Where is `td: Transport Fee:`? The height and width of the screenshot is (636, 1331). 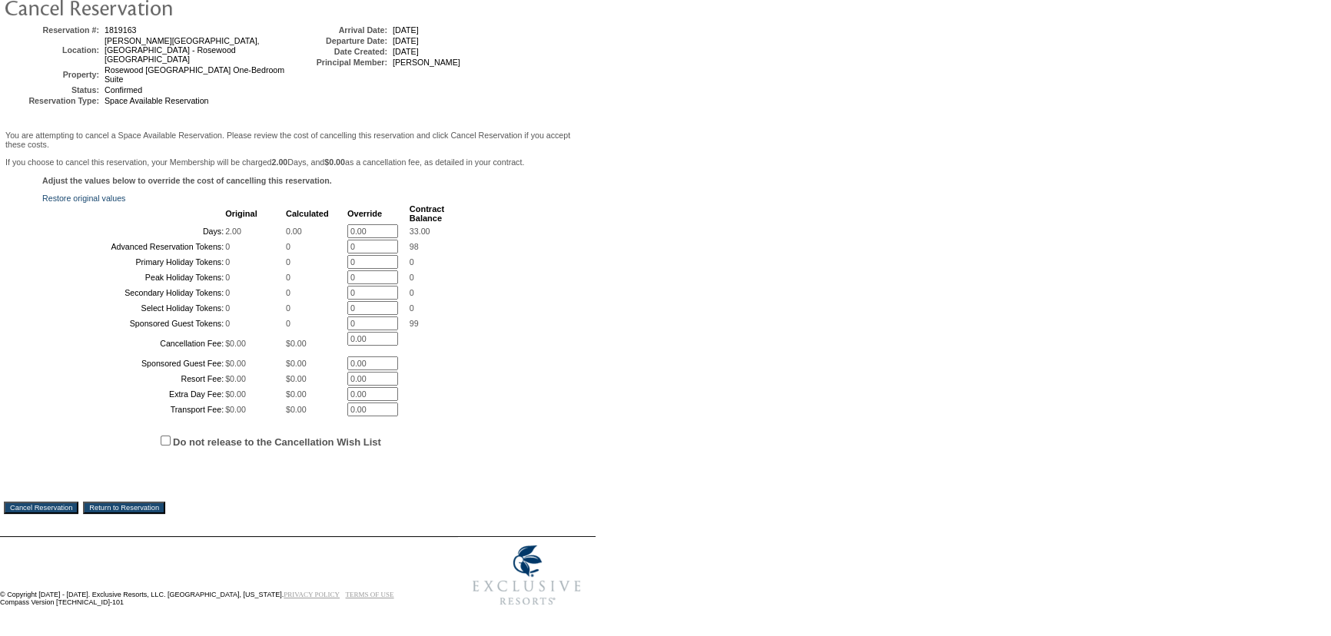
td: Transport Fee: is located at coordinates (134, 410).